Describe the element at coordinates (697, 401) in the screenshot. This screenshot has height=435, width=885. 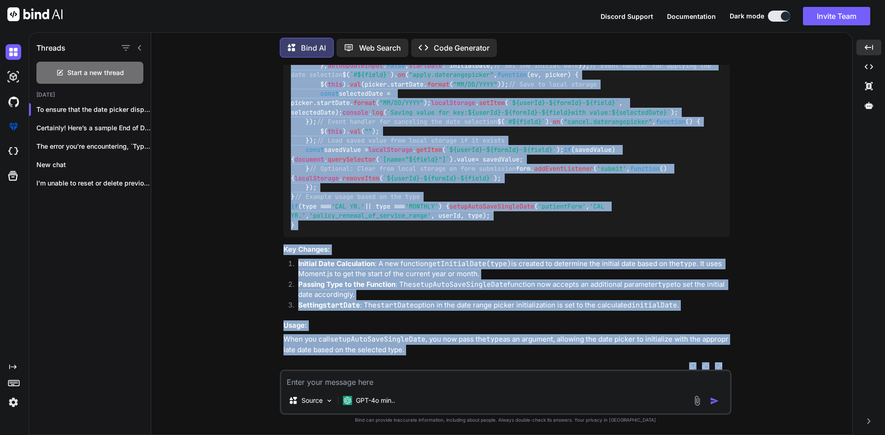
I see `img: attachment` at that location.